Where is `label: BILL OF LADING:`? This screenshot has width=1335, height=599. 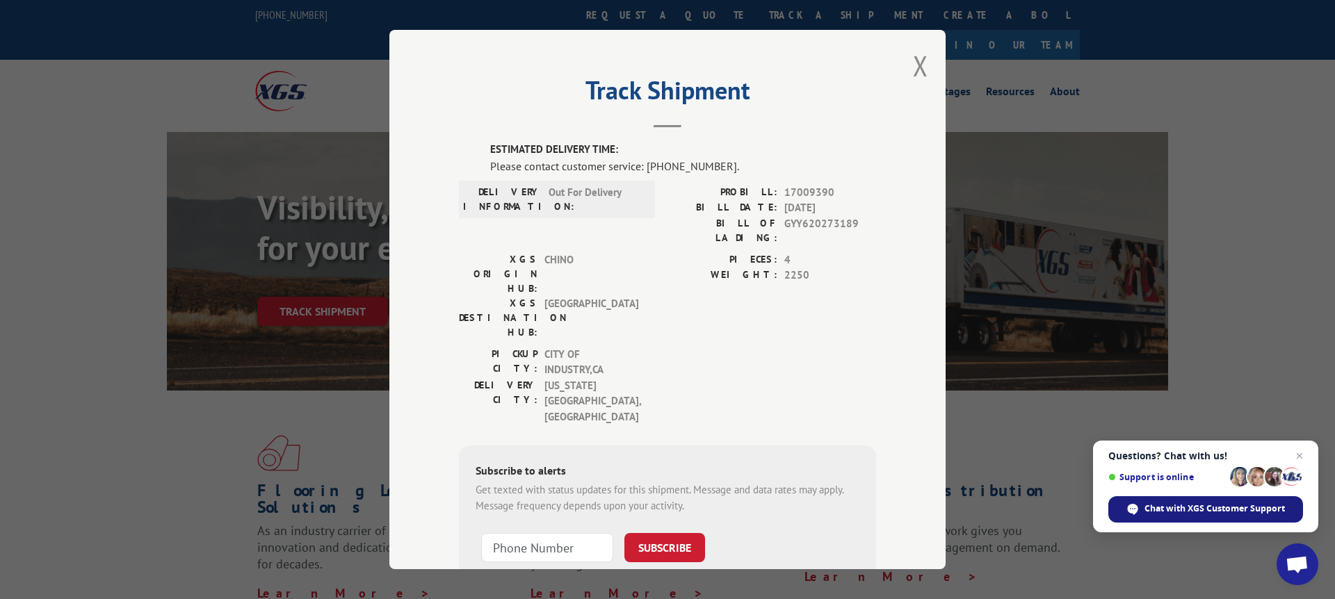
label: BILL OF LADING: is located at coordinates (722, 231).